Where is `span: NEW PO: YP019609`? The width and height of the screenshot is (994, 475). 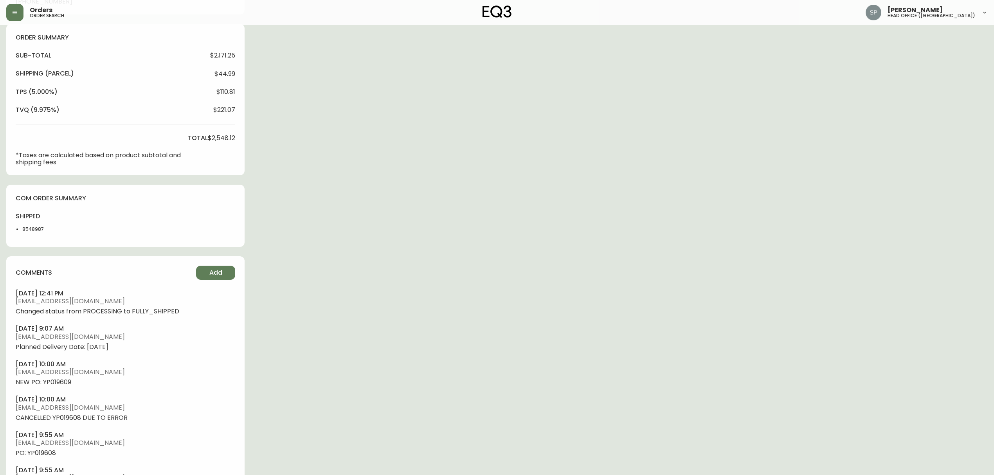 span: NEW PO: YP019609 is located at coordinates (125, 382).